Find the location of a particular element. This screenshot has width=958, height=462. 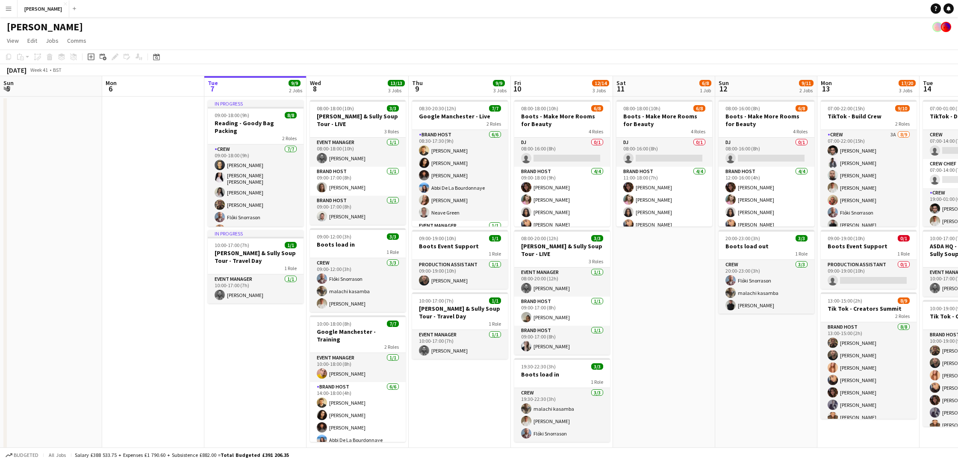

span: 10 is located at coordinates (517, 88).